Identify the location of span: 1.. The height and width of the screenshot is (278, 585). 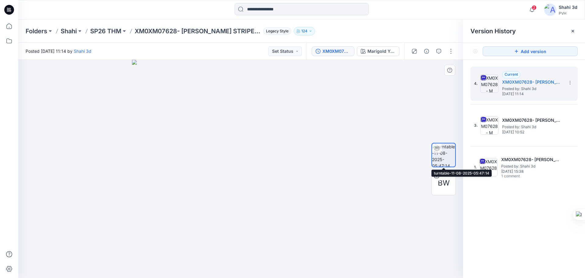
(476, 167).